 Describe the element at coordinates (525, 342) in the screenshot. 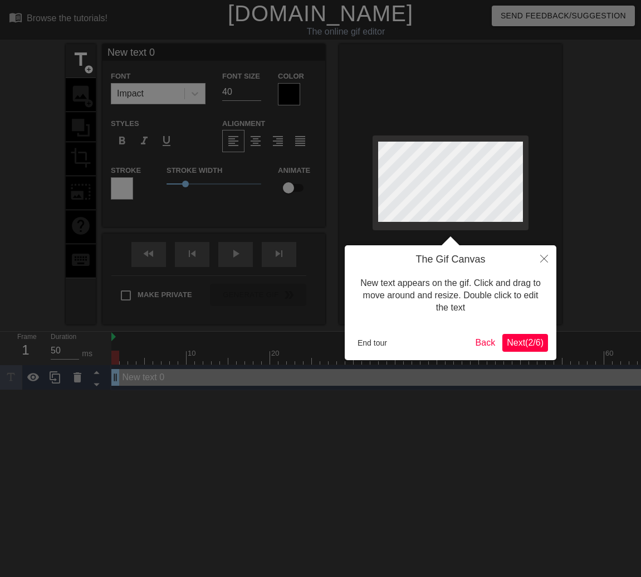

I see `span: Next ( 2 / 6 )` at that location.